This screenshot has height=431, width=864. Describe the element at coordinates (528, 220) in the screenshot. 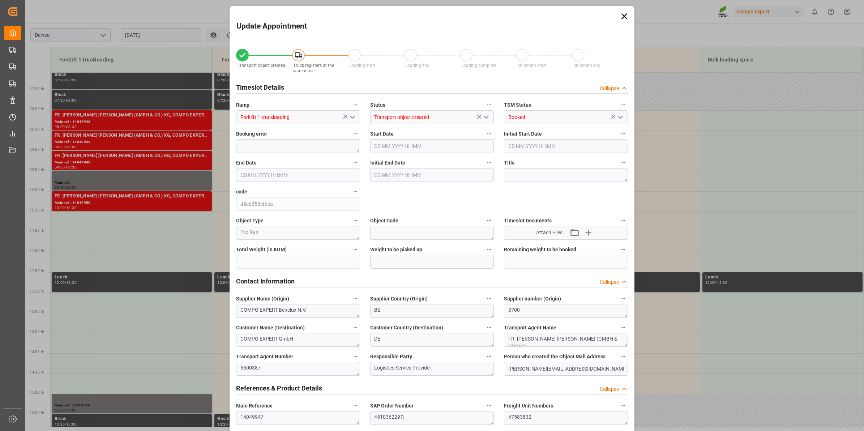

I see `span: Timeslot Documents` at that location.